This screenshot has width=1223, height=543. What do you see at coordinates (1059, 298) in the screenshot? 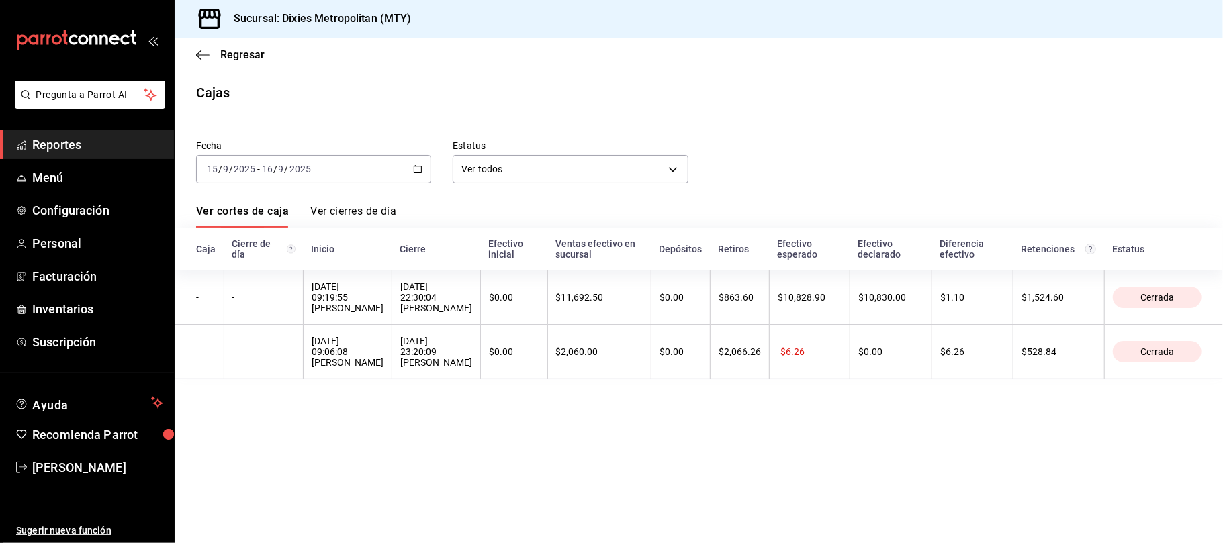
I see `div: $1,524.60` at bounding box center [1059, 298].